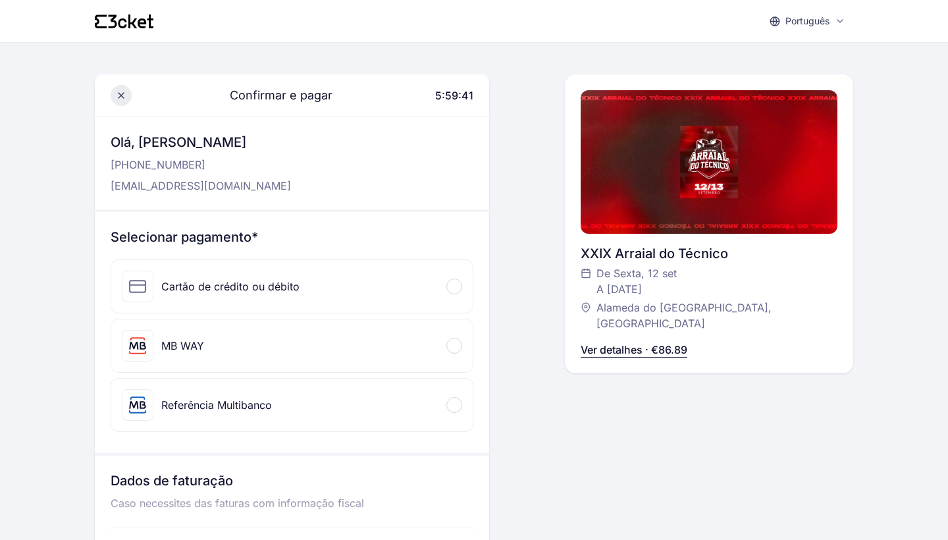  Describe the element at coordinates (292, 237) in the screenshot. I see `h3: Selecionar pagamento*` at that location.